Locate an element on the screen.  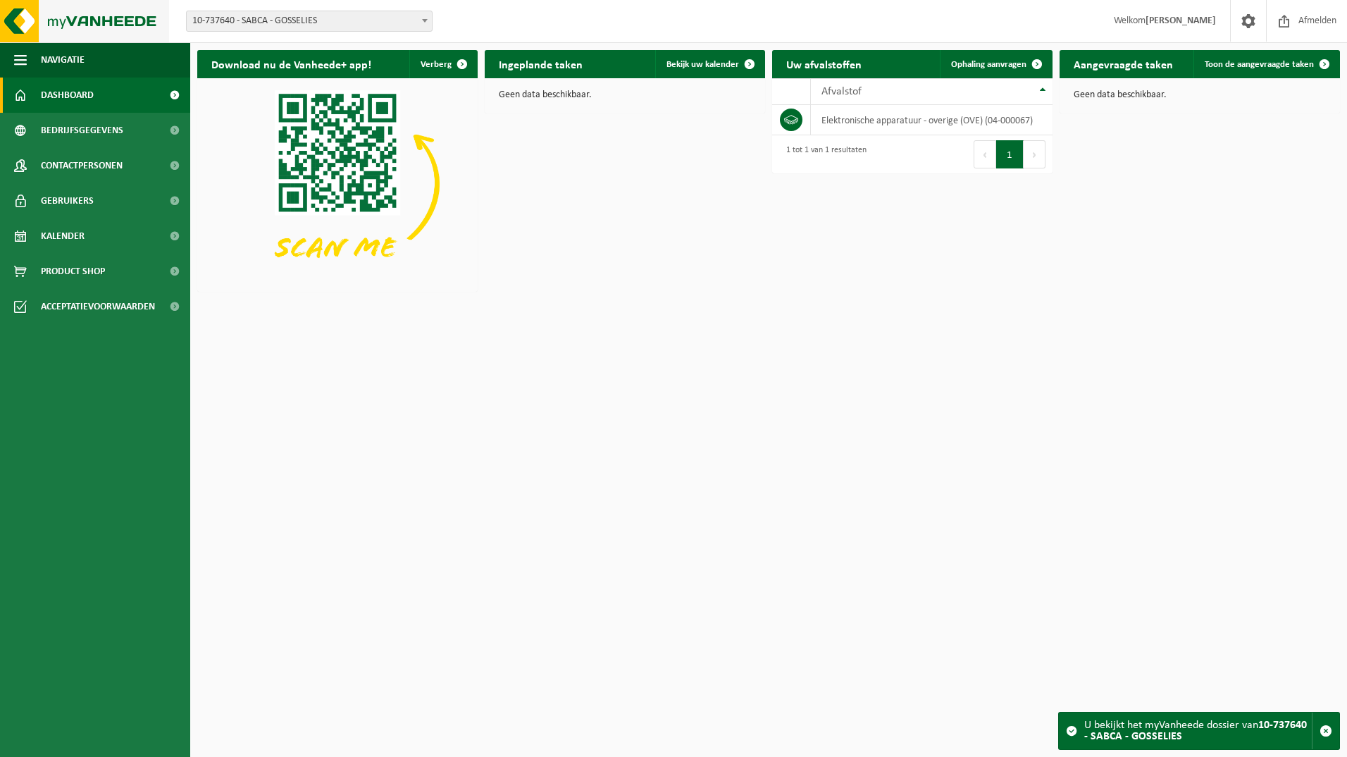
a: Toon de aangevraagde taken is located at coordinates (1266, 64).